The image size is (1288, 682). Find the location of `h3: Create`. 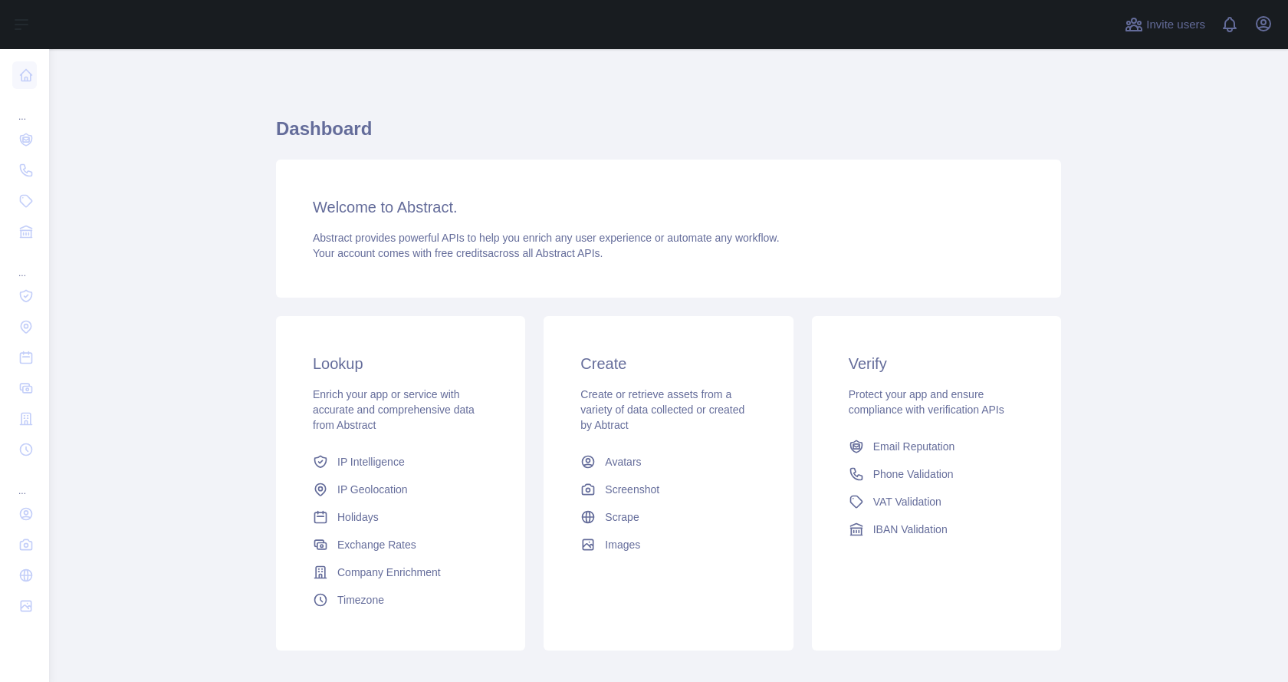

h3: Create is located at coordinates (668, 363).